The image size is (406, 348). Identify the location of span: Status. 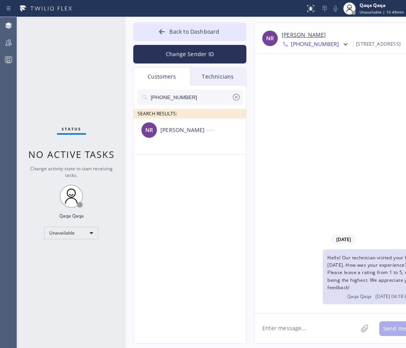
(71, 129).